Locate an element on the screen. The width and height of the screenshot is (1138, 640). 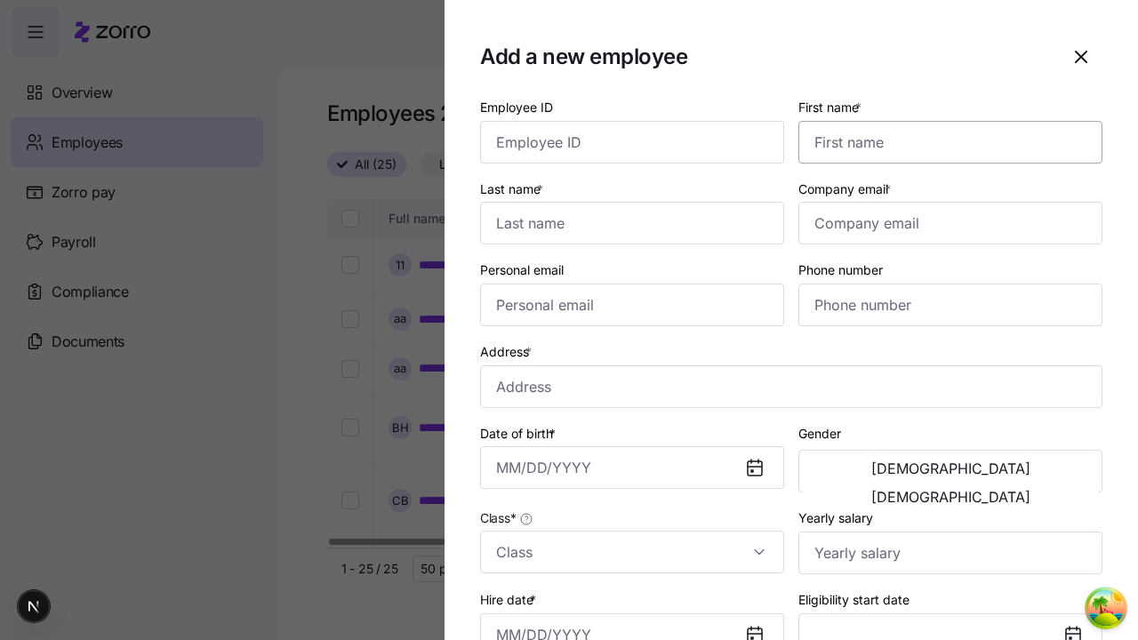
input: First name is located at coordinates (950, 142).